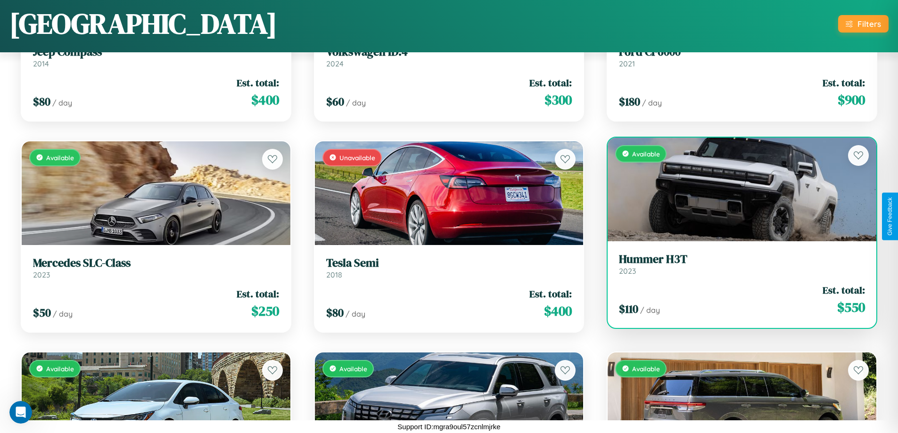 The height and width of the screenshot is (433, 898). Describe the element at coordinates (42, 313) in the screenshot. I see `span: $ 50` at that location.